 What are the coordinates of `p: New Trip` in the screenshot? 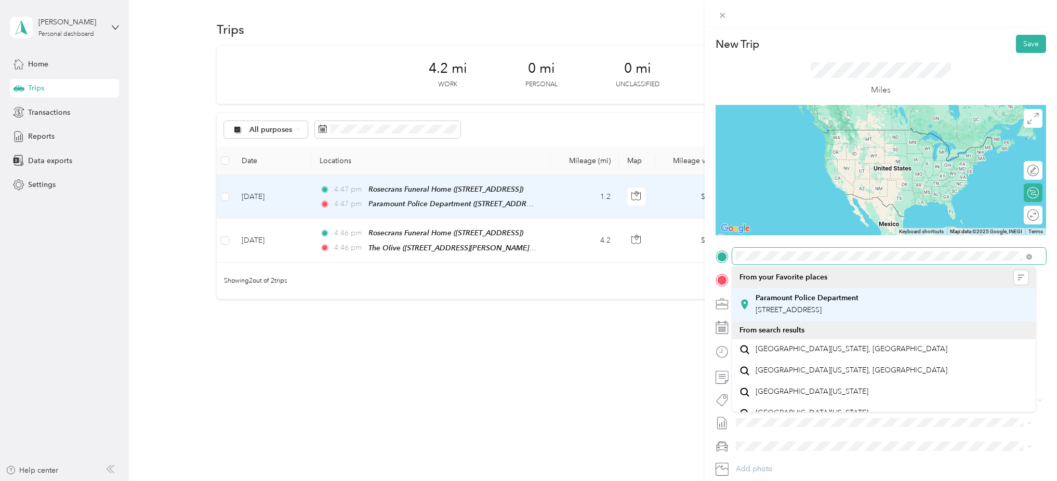 It's located at (737, 44).